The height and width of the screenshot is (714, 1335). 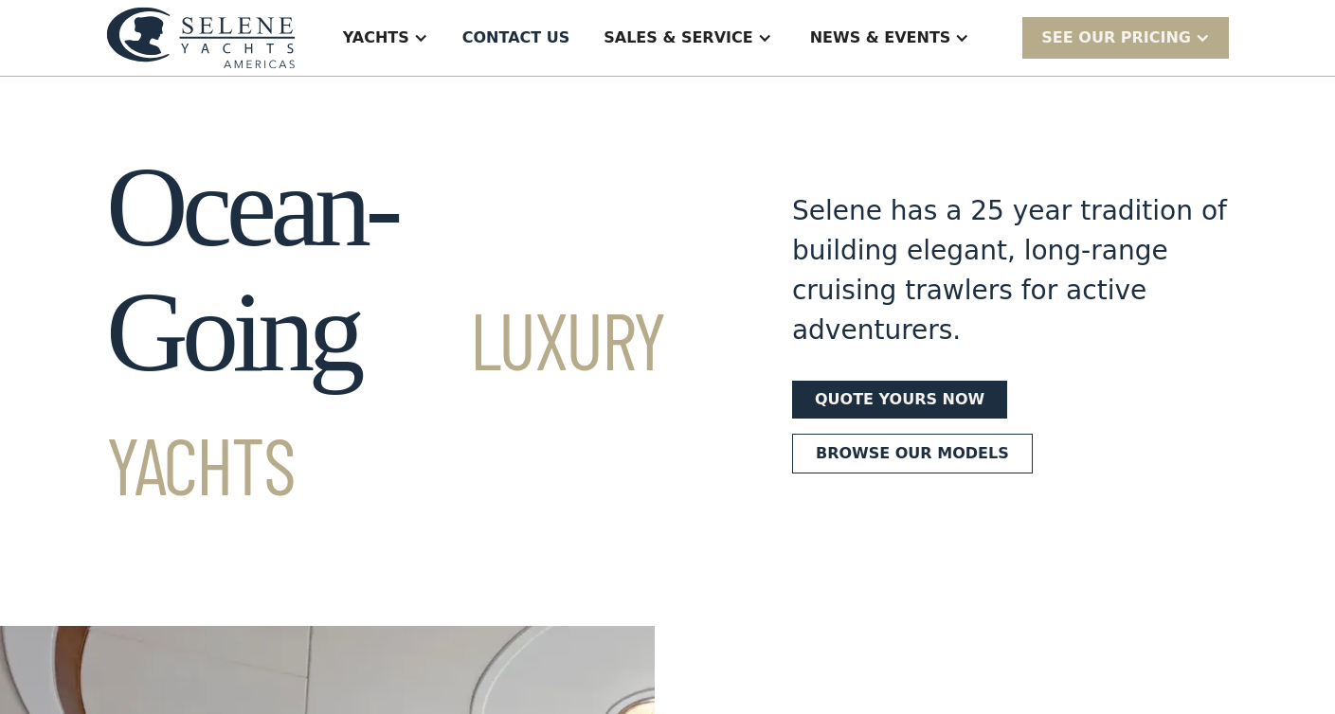 I want to click on a: Quote yours now, so click(x=899, y=400).